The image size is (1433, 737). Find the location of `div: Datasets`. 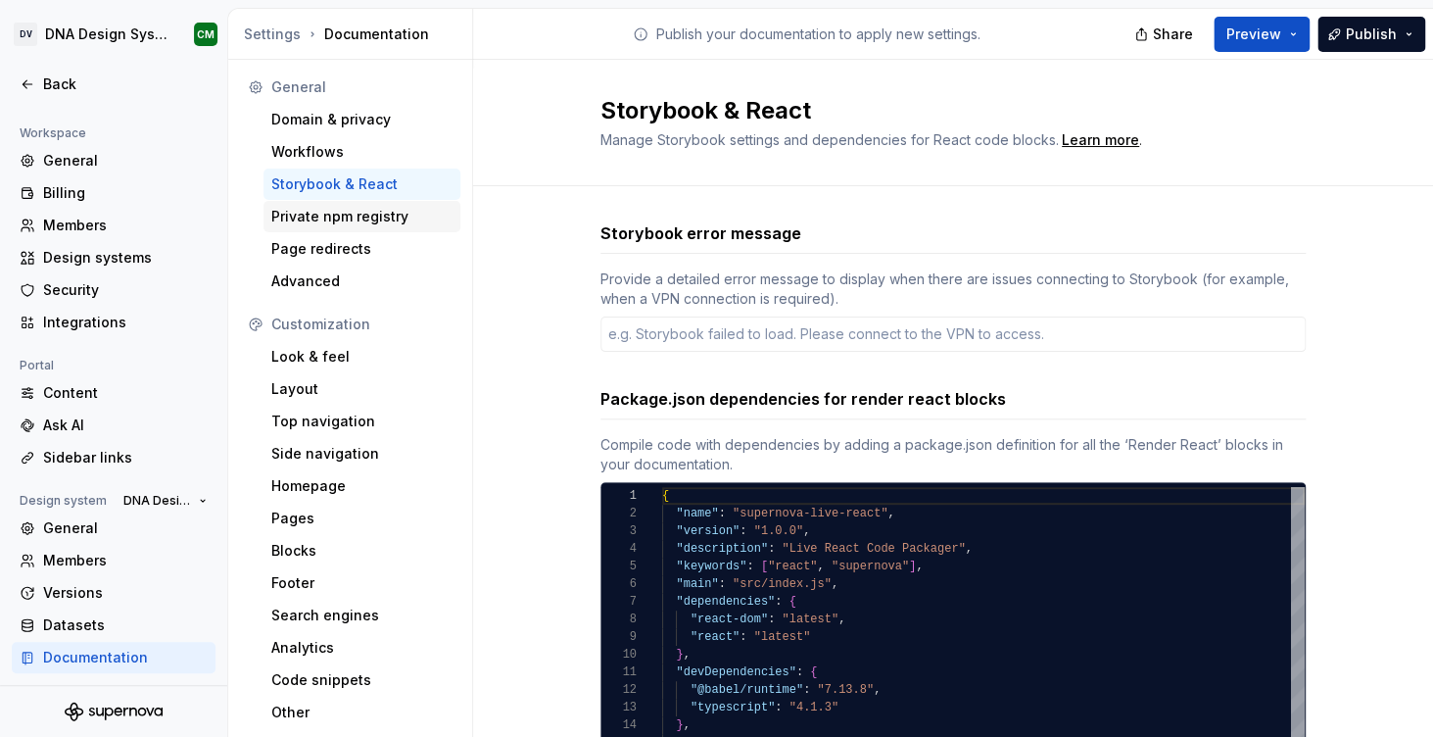

div: Datasets is located at coordinates (125, 625).